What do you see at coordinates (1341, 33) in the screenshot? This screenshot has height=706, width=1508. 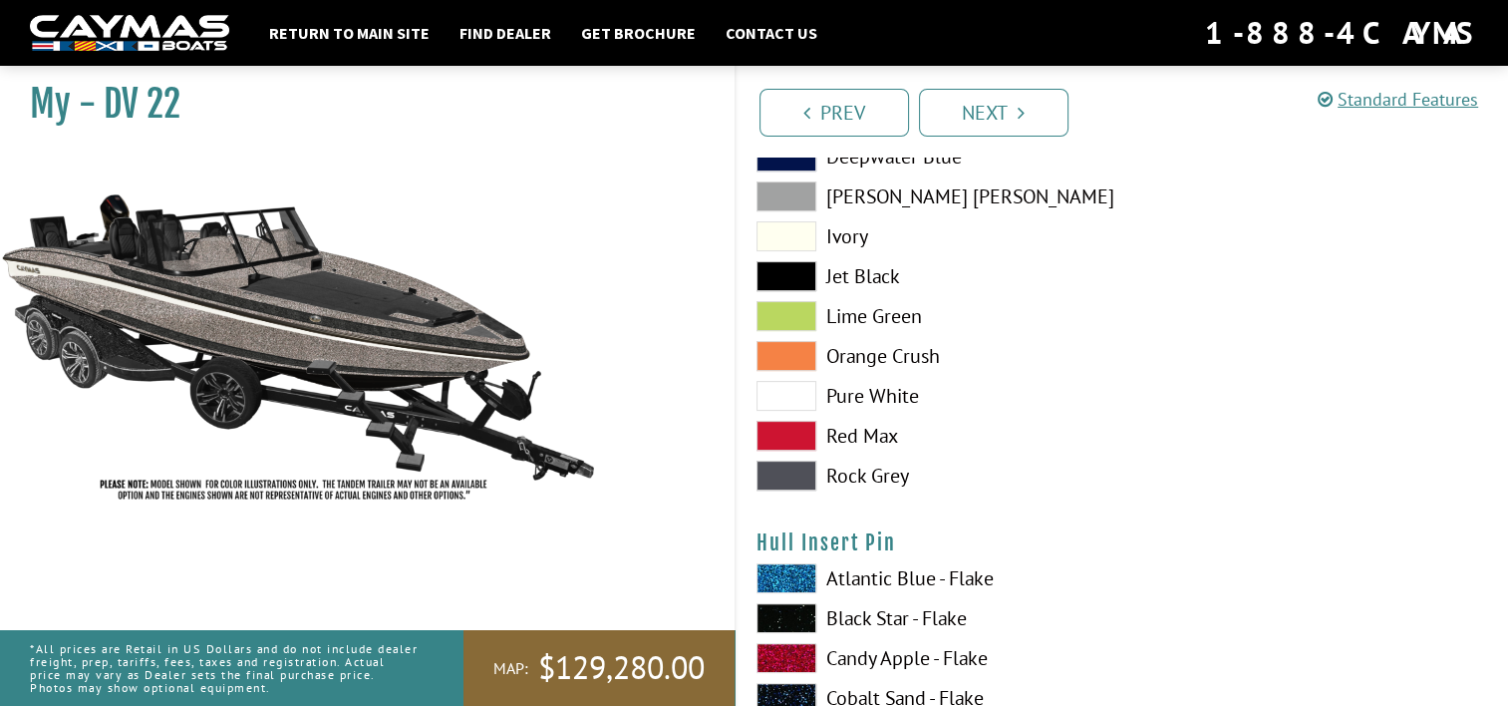 I see `div: 1-888-4CAYMAS` at bounding box center [1341, 33].